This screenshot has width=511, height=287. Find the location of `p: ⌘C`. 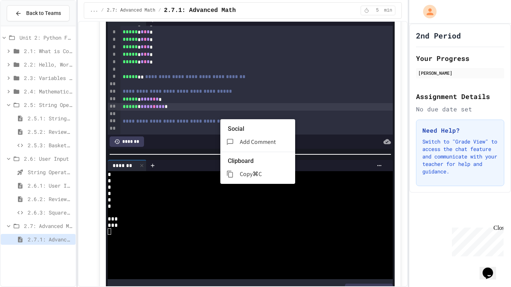

p: ⌘C is located at coordinates (257, 174).